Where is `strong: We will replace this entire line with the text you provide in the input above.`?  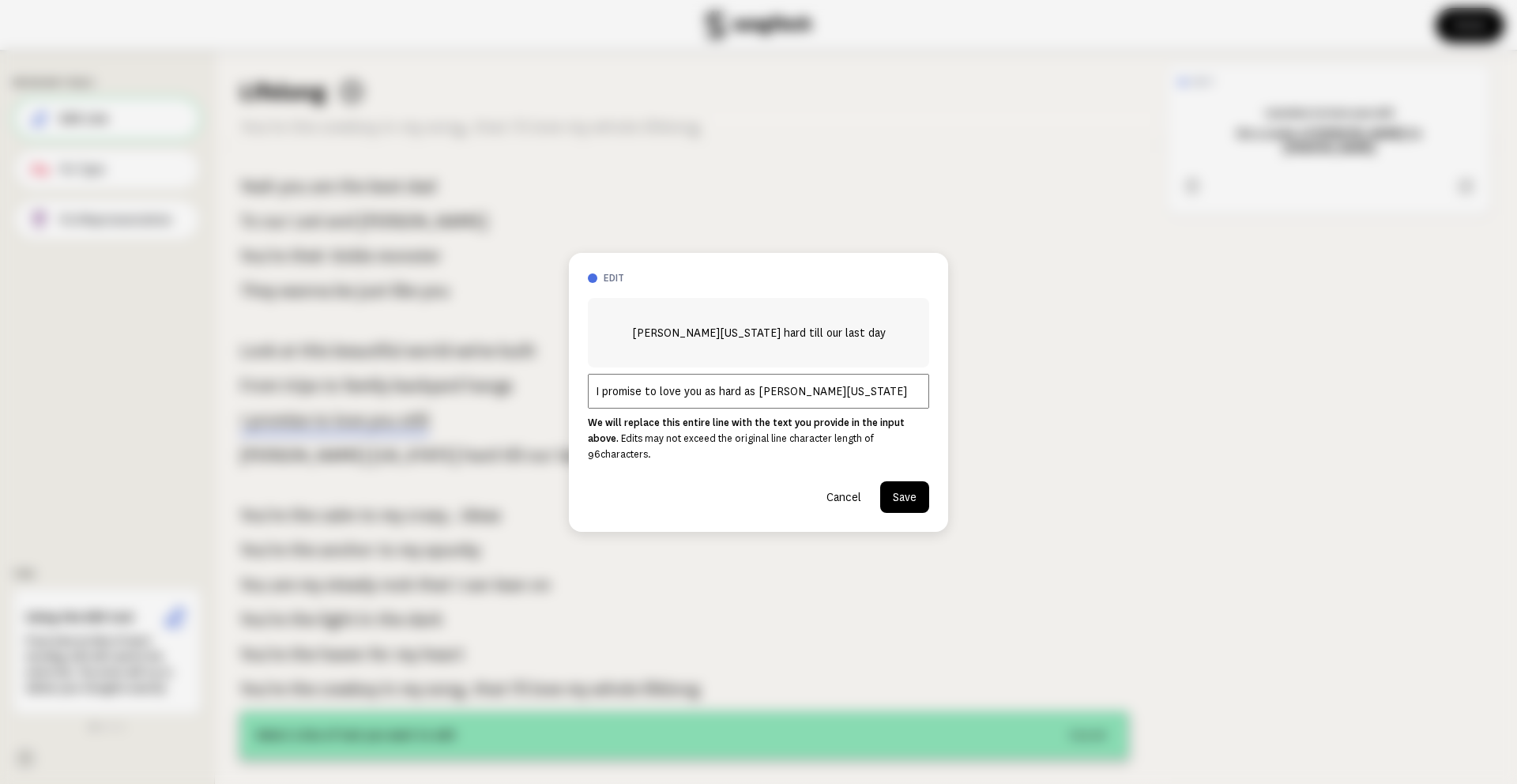 strong: We will replace this entire line with the text you provide in the input above. is located at coordinates (746, 431).